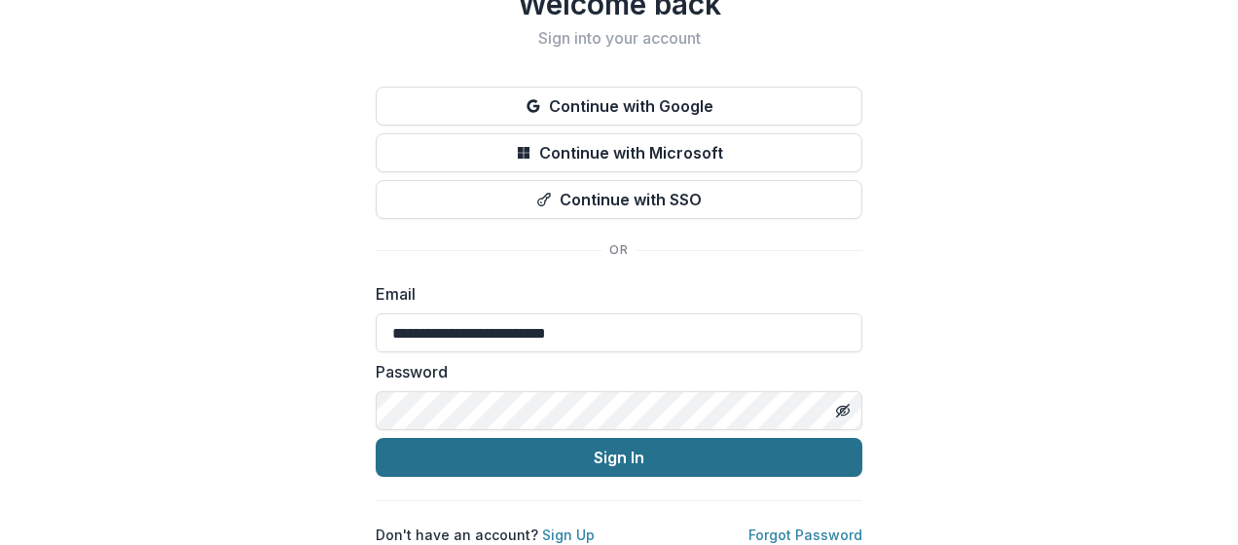 The height and width of the screenshot is (545, 1238). What do you see at coordinates (619, 38) in the screenshot?
I see `h2: Sign into your account` at bounding box center [619, 38].